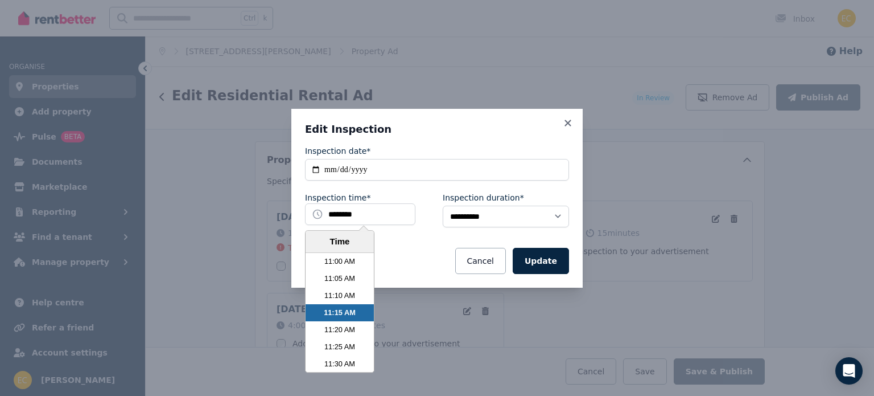 The image size is (874, 396). I want to click on div: Time, so click(340, 241).